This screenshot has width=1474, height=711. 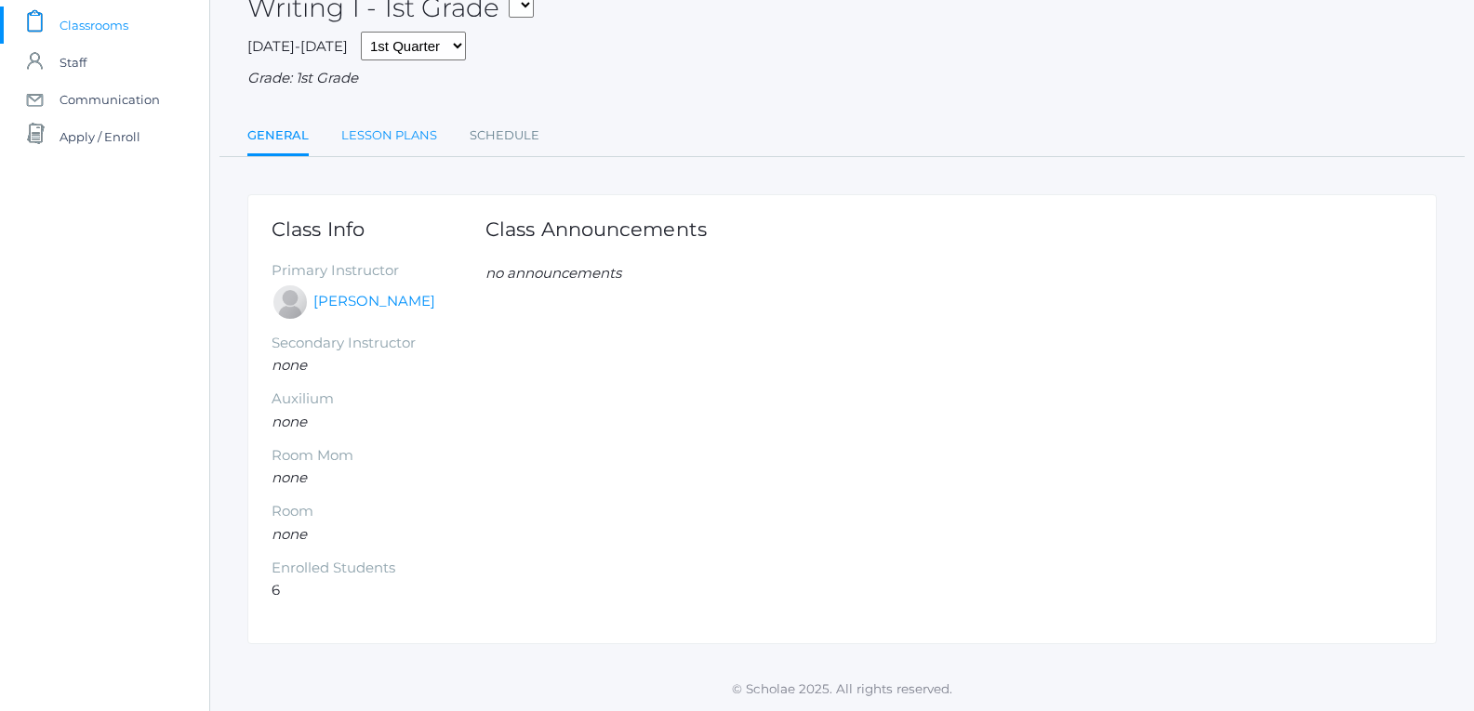 What do you see at coordinates (278, 137) in the screenshot?
I see `a: General` at bounding box center [278, 137].